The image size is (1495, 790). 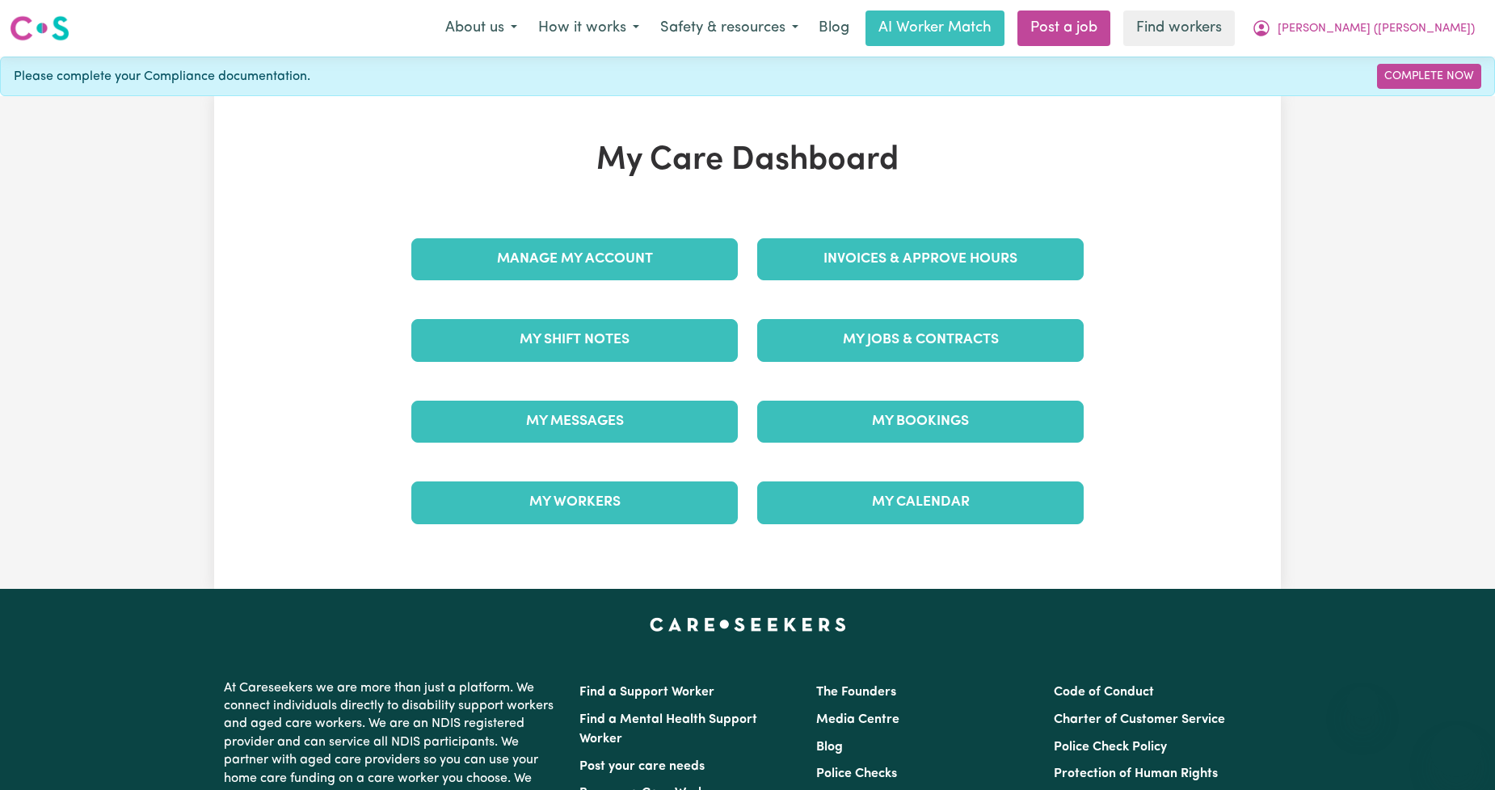 What do you see at coordinates (1110, 748) in the screenshot?
I see `a: Police Check Policy` at bounding box center [1110, 748].